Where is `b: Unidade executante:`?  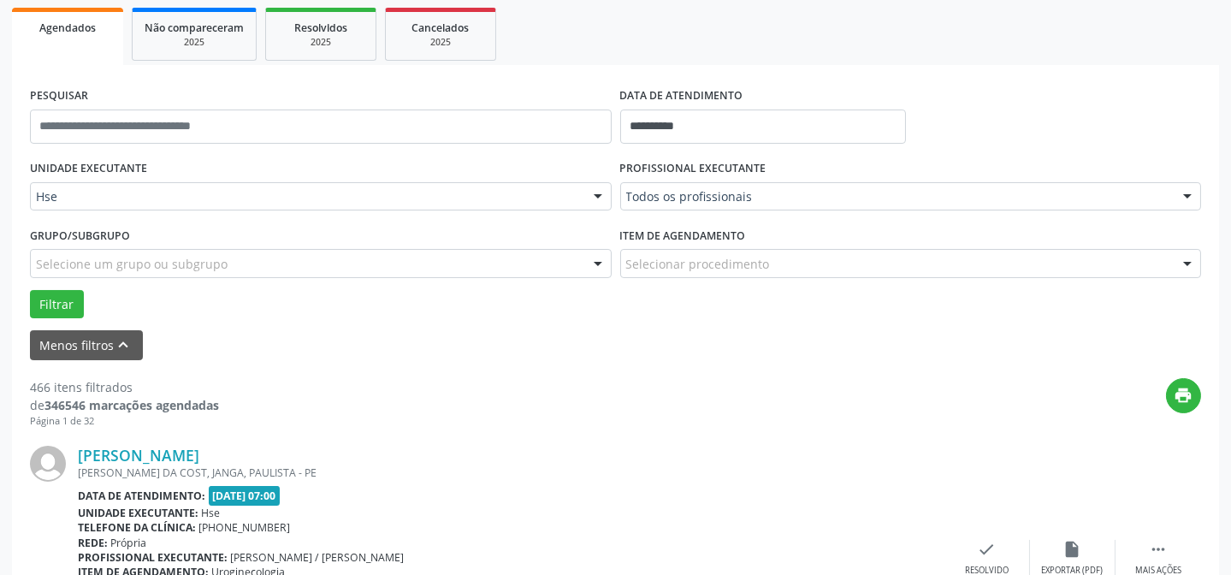 b: Unidade executante: is located at coordinates (138, 513).